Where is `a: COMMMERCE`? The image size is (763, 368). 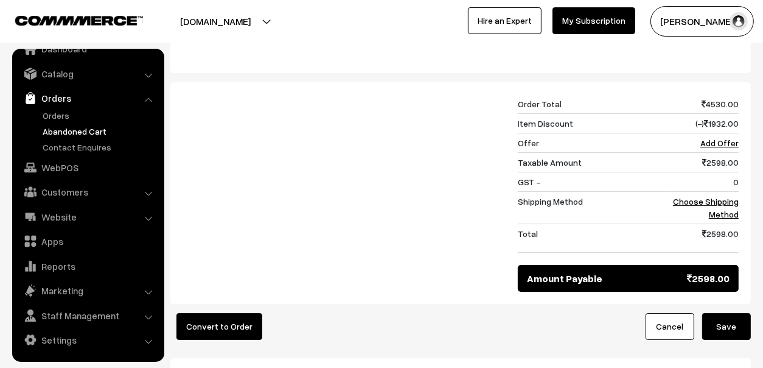 a: COMMMERCE is located at coordinates (68, 19).